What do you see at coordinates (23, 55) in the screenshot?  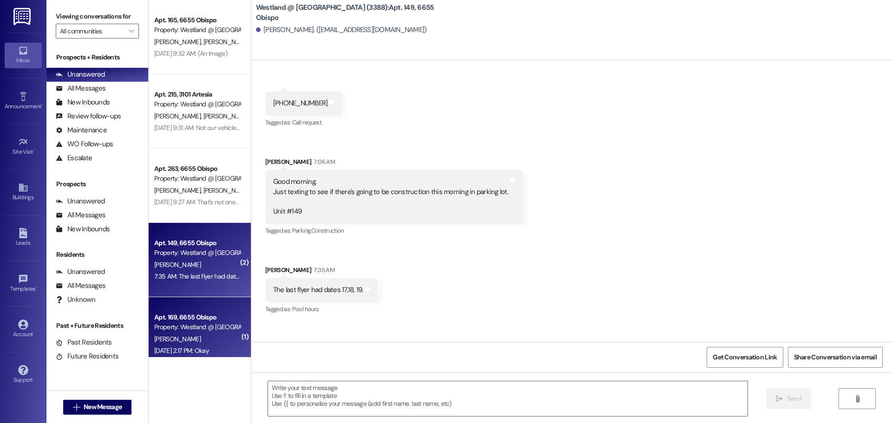 I see `a: Inbox` at bounding box center [23, 55].